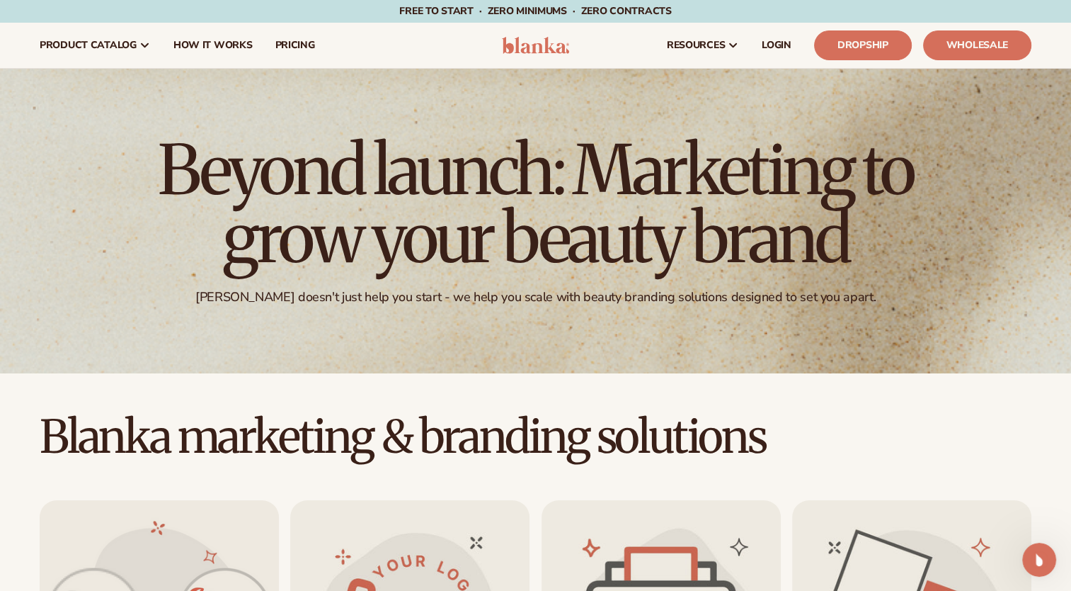 The height and width of the screenshot is (591, 1071). Describe the element at coordinates (777, 45) in the screenshot. I see `span: LOGIN` at that location.